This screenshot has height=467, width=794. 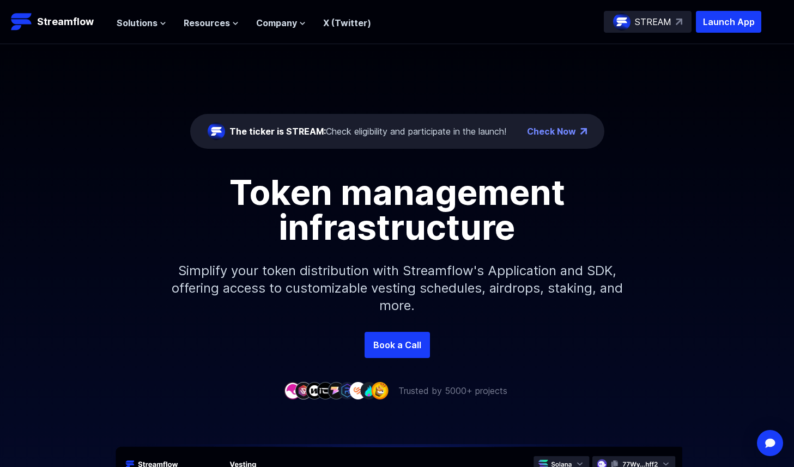 What do you see at coordinates (770, 443) in the screenshot?
I see `div: Open Intercom Messenger` at bounding box center [770, 443].